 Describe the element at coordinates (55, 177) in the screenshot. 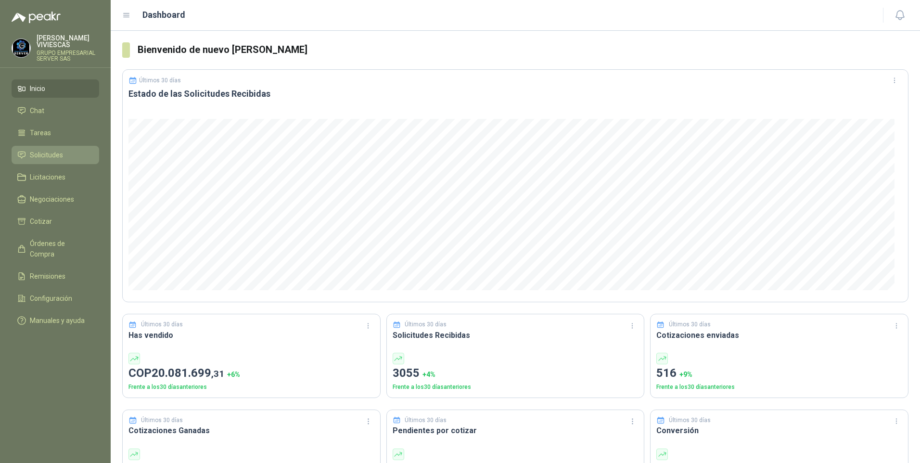

I see `a: Licitaciones` at that location.